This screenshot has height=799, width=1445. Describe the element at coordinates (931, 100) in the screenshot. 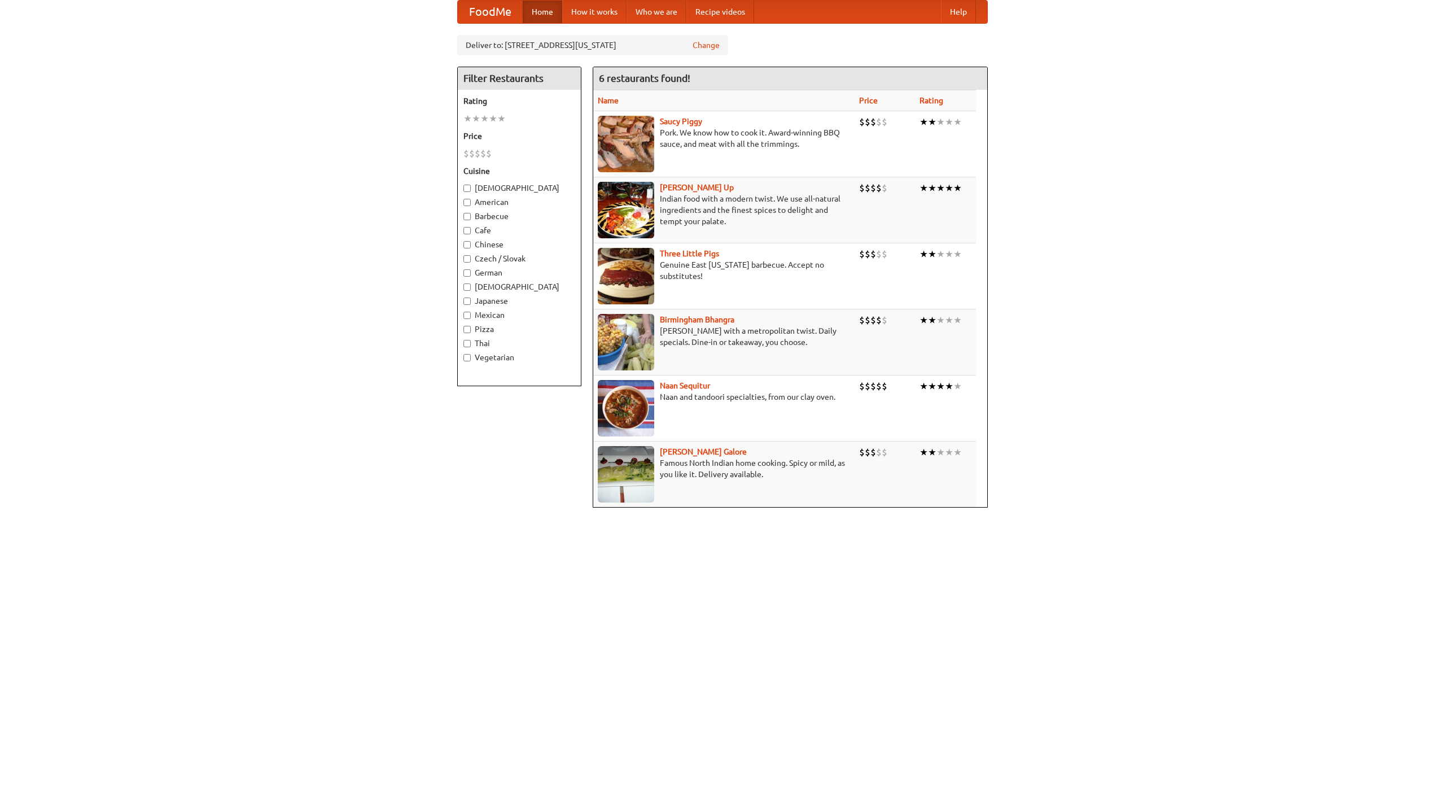

I see `a: Rating` at that location.